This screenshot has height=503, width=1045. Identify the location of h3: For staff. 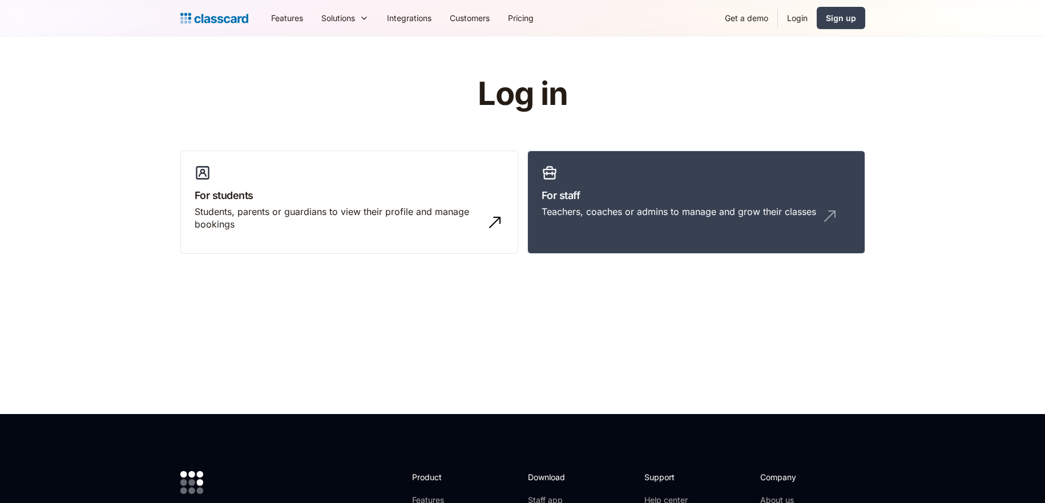
(696, 195).